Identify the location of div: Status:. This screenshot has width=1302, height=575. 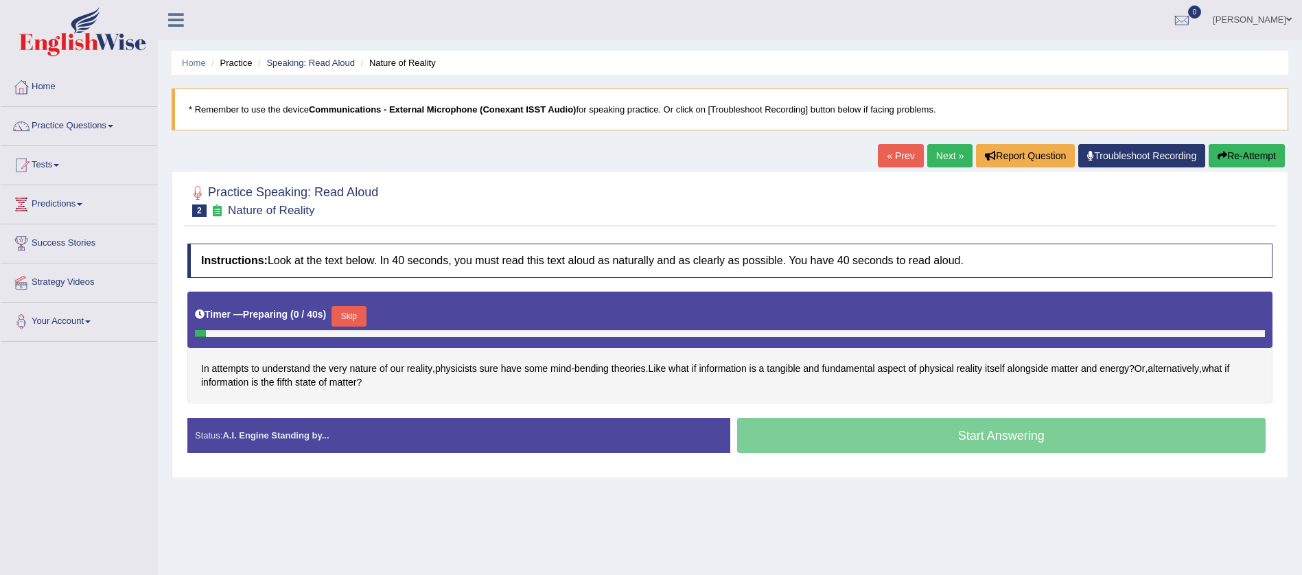
(459, 435).